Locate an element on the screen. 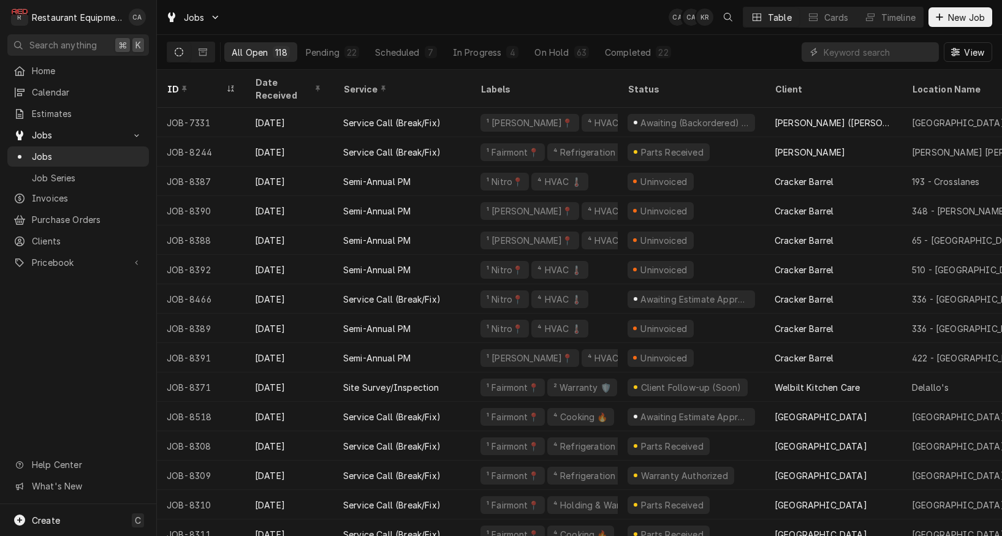 Image resolution: width=1002 pixels, height=536 pixels. div: Timeline is located at coordinates (898, 17).